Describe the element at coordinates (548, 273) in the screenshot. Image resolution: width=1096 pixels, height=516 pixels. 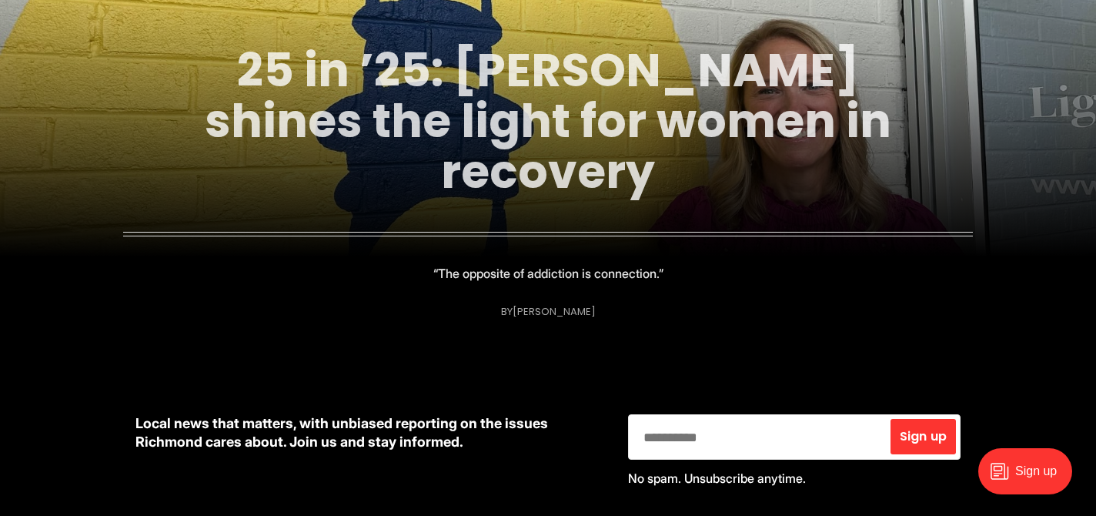
I see `p: “The opposite of addiction is connection.”` at that location.